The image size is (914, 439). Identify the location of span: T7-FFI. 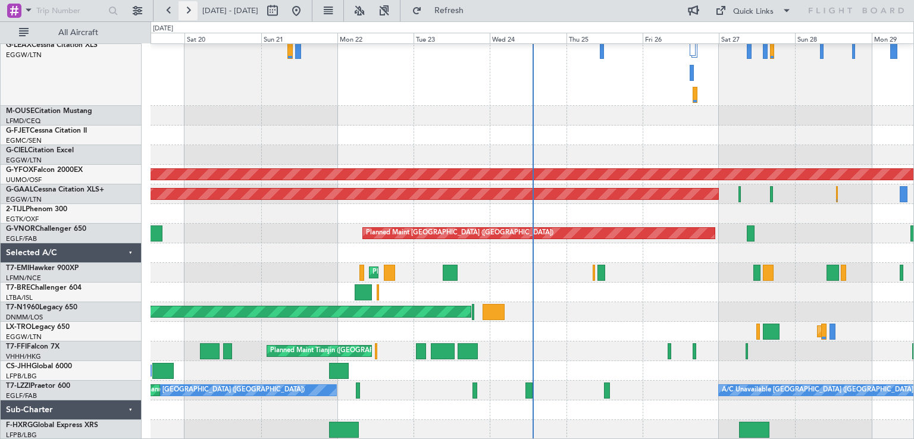
(16, 347).